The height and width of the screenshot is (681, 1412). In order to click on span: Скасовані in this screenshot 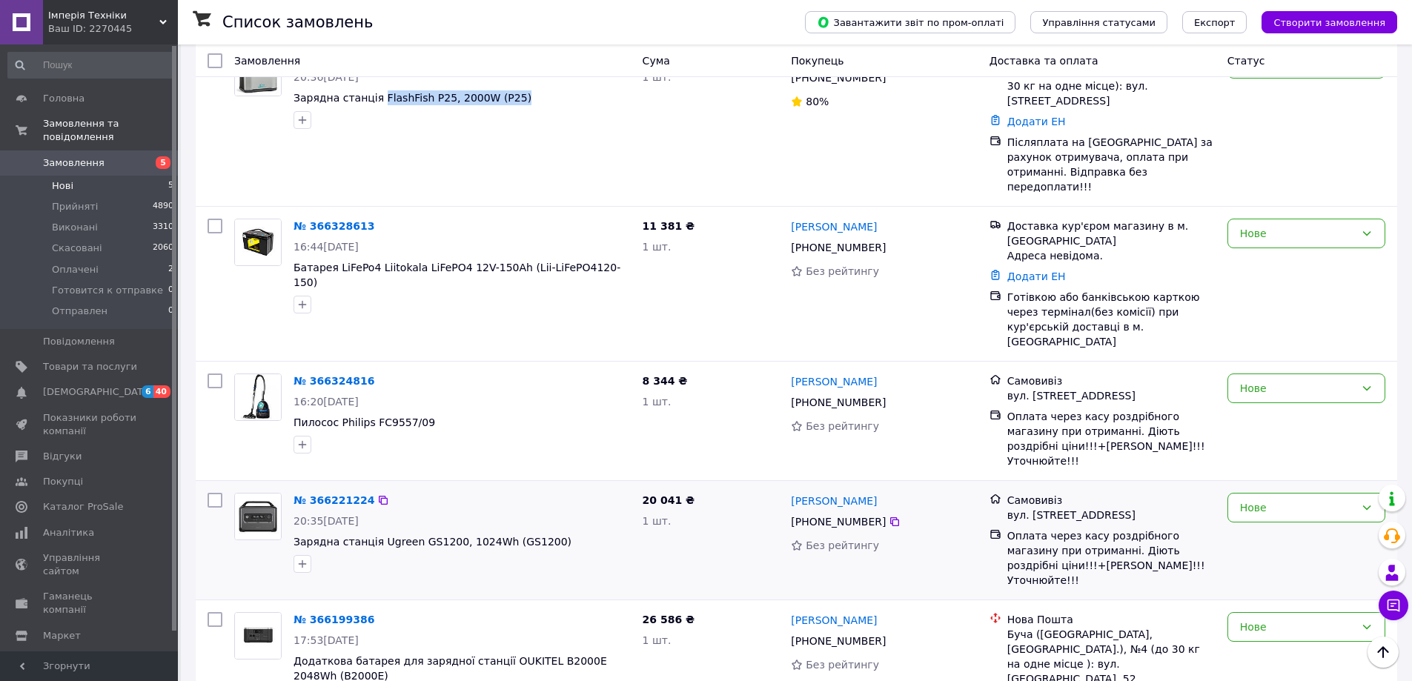, I will do `click(77, 248)`.